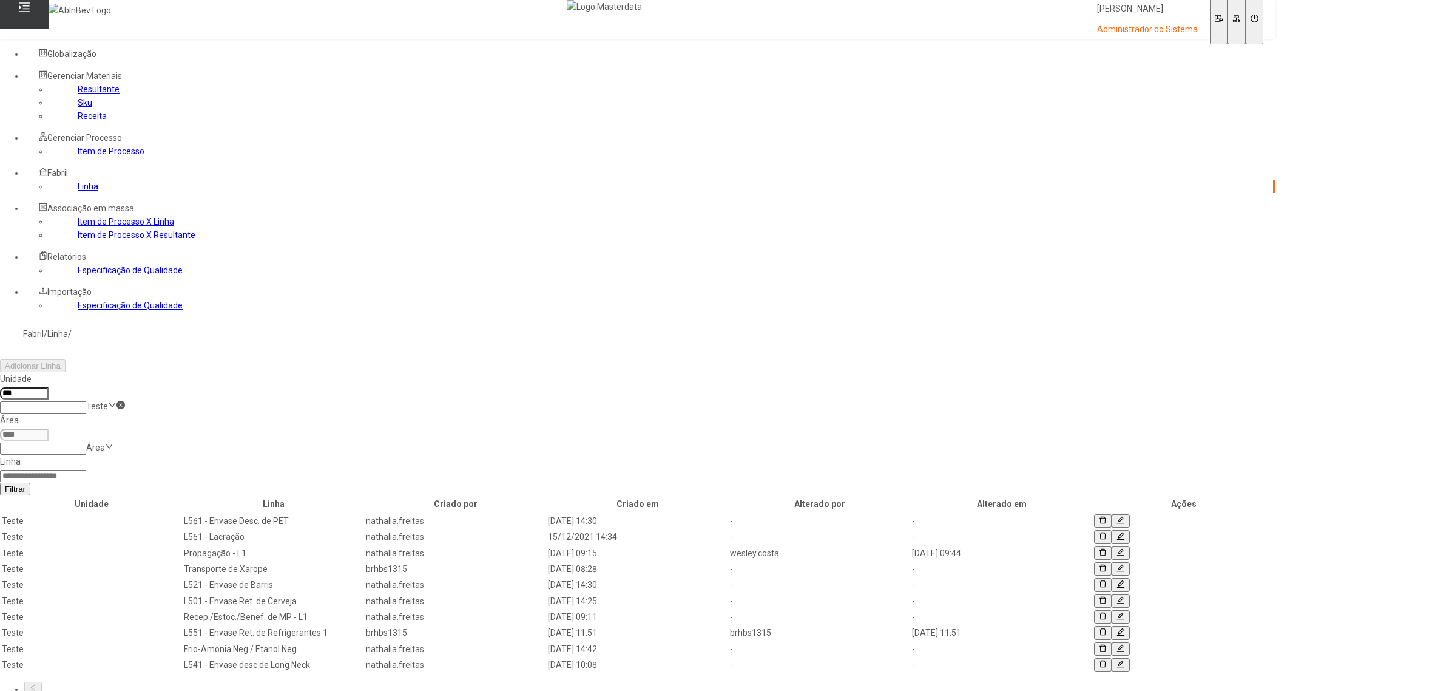 Image resolution: width=1452 pixels, height=691 pixels. Describe the element at coordinates (97, 406) in the screenshot. I see `nz-select-item: Teste` at that location.